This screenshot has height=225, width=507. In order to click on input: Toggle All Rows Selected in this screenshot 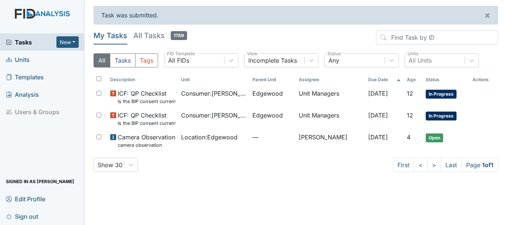, I will do `click(99, 79)`.